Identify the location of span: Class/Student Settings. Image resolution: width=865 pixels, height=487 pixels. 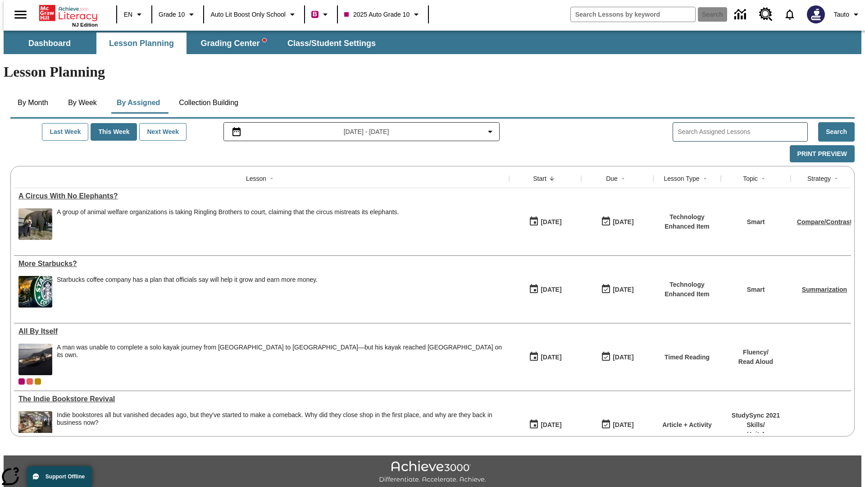
(332, 43).